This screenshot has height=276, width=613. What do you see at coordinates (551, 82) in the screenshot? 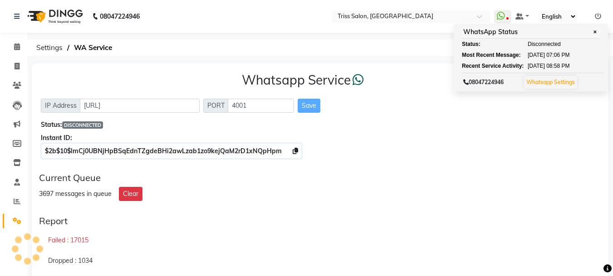
I see `button: Whatsapp Settings` at bounding box center [551, 82].